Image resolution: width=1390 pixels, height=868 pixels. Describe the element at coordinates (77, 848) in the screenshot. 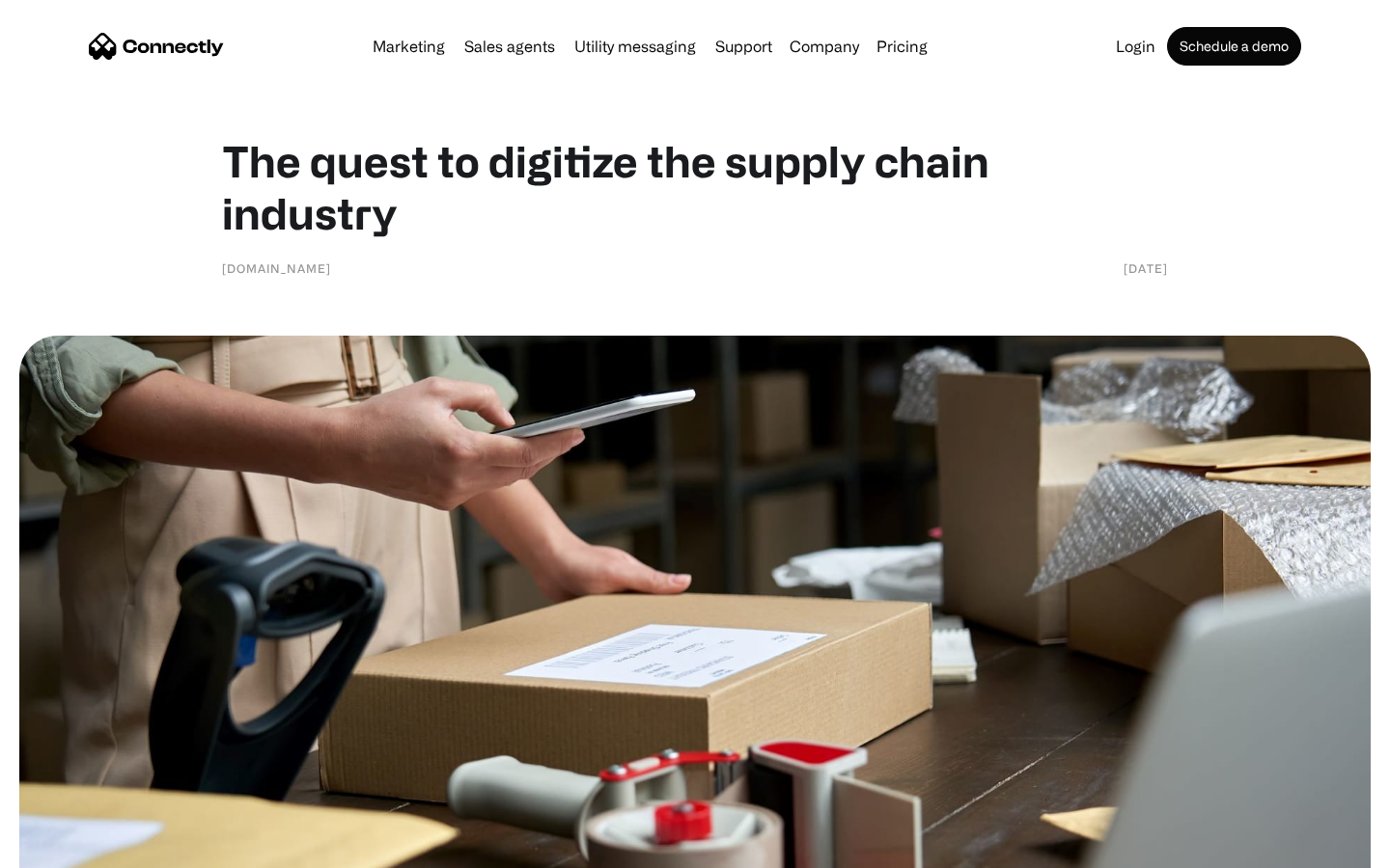

I see `ul: Language list` at that location.